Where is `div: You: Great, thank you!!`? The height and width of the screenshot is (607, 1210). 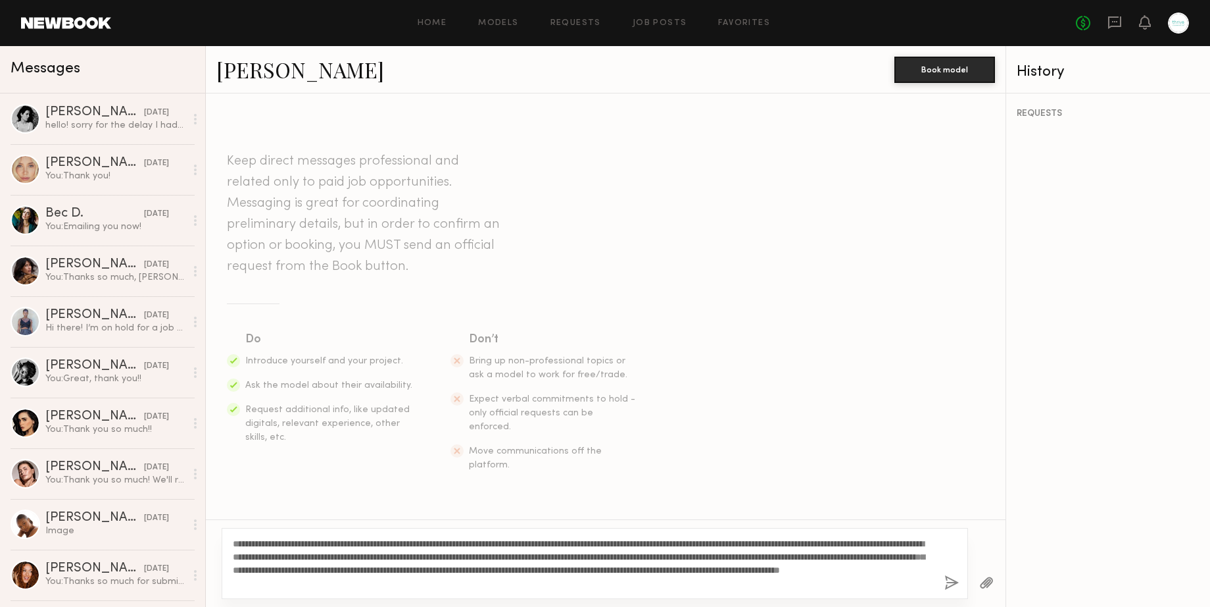
div: You: Great, thank you!! is located at coordinates (115, 378).